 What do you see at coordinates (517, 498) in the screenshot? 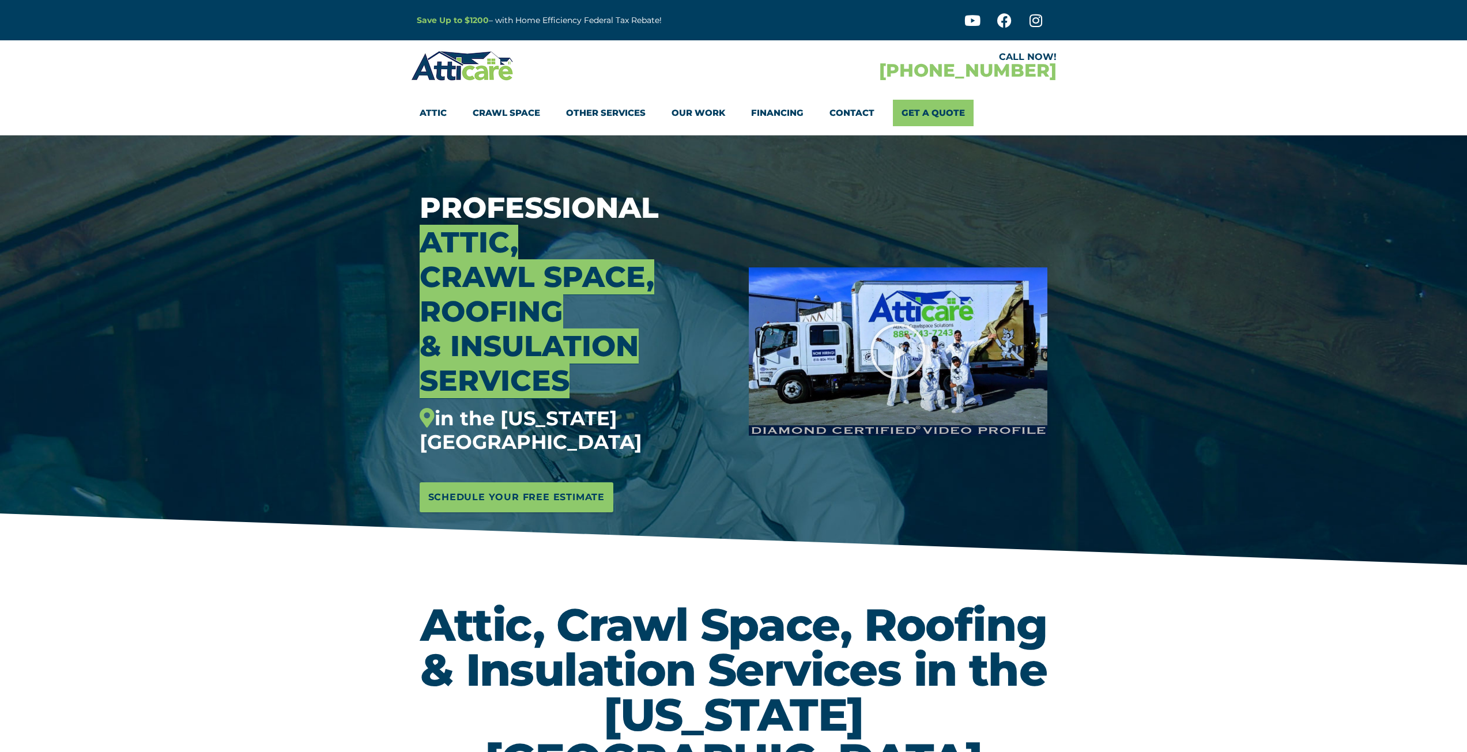
I see `span: Schedule Your Free Estimate` at bounding box center [517, 498].